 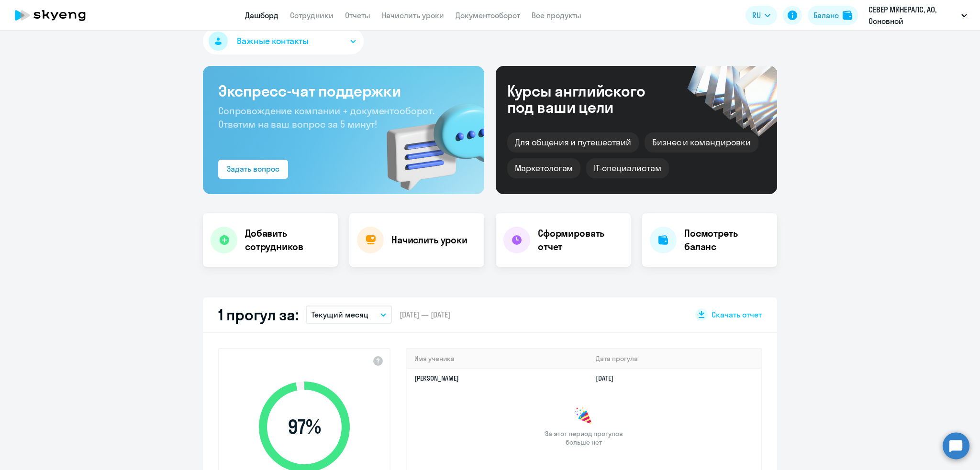 I want to click on a: Документооборот, so click(x=488, y=15).